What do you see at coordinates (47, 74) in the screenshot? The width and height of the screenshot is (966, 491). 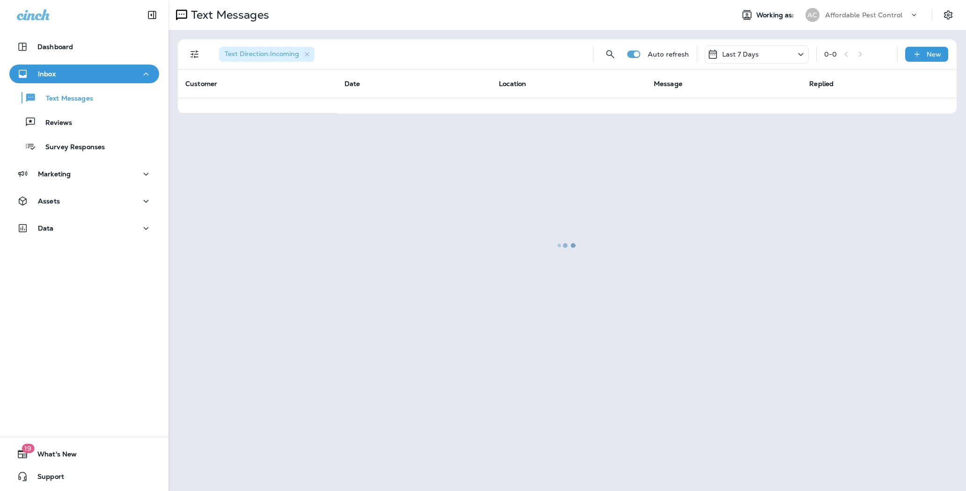 I see `p: Inbox` at bounding box center [47, 74].